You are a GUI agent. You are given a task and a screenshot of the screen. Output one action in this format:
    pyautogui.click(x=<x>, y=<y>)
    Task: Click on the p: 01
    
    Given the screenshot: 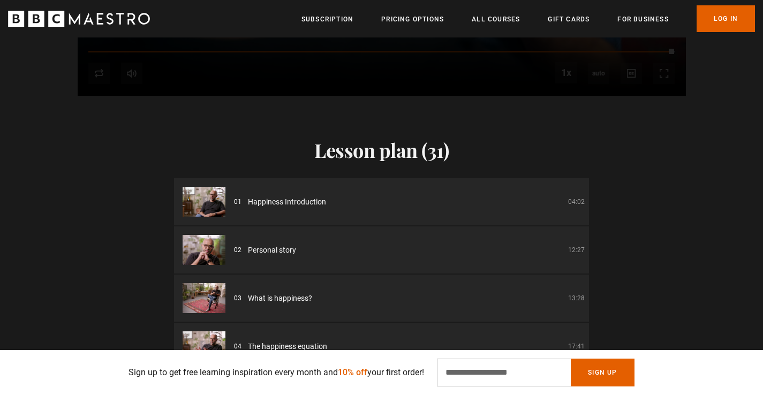 What is the action you would take?
    pyautogui.click(x=238, y=202)
    